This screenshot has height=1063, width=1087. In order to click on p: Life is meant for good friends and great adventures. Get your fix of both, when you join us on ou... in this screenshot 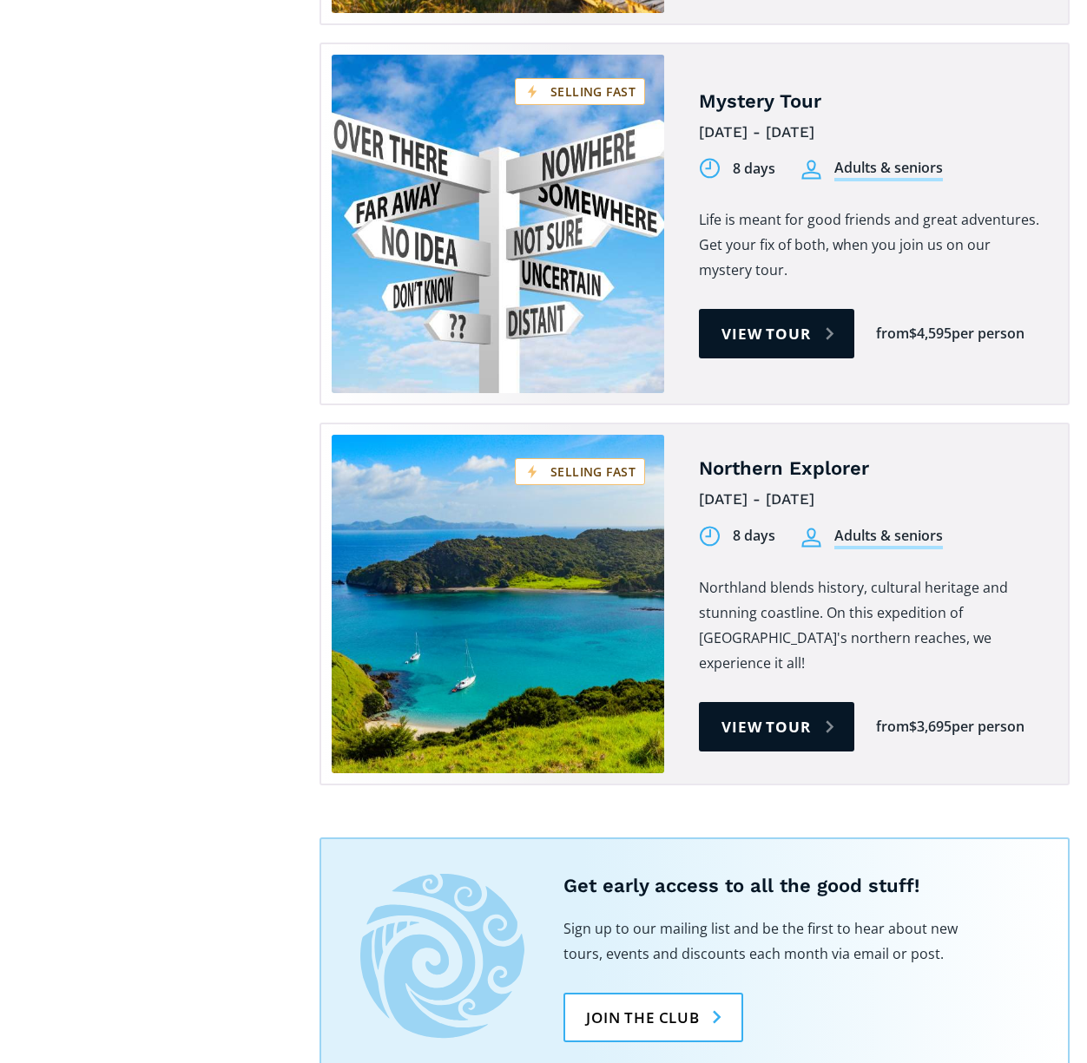, I will do `click(870, 245)`.